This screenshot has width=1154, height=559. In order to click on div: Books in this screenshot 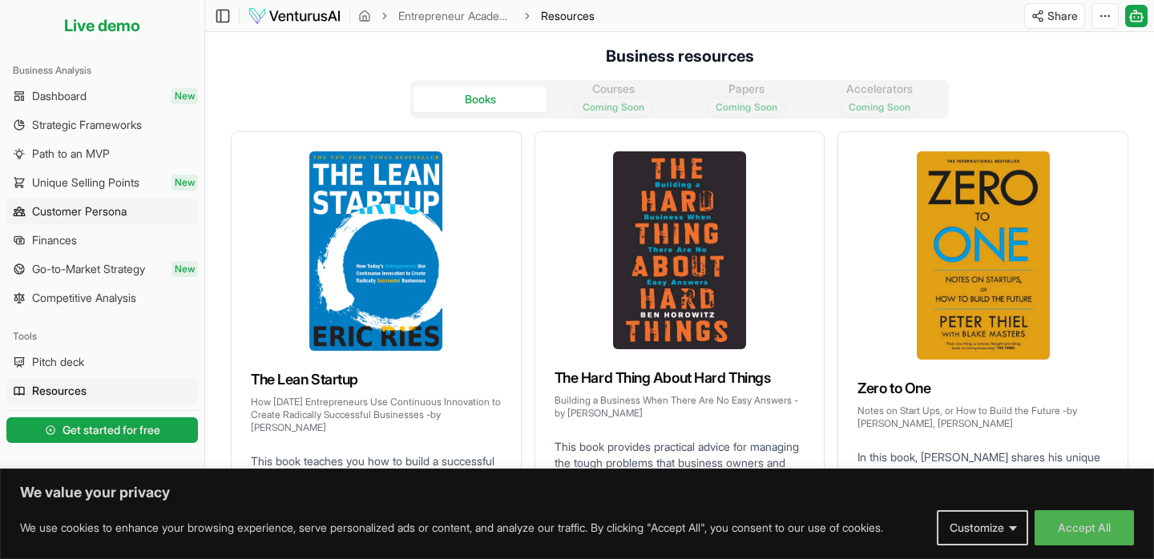, I will do `click(480, 99)`.